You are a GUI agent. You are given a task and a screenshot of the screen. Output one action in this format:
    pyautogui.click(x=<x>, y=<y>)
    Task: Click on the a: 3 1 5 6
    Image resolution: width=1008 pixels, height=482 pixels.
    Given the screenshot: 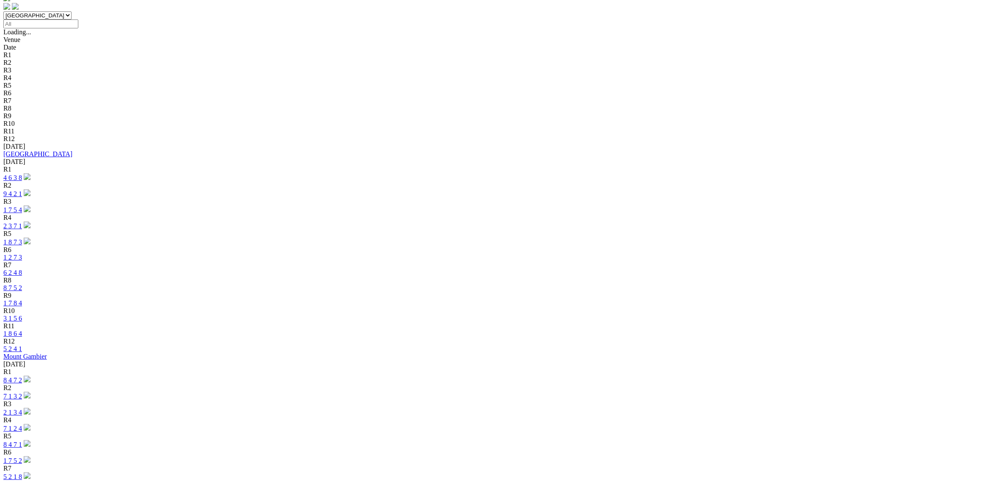 What is the action you would take?
    pyautogui.click(x=13, y=318)
    